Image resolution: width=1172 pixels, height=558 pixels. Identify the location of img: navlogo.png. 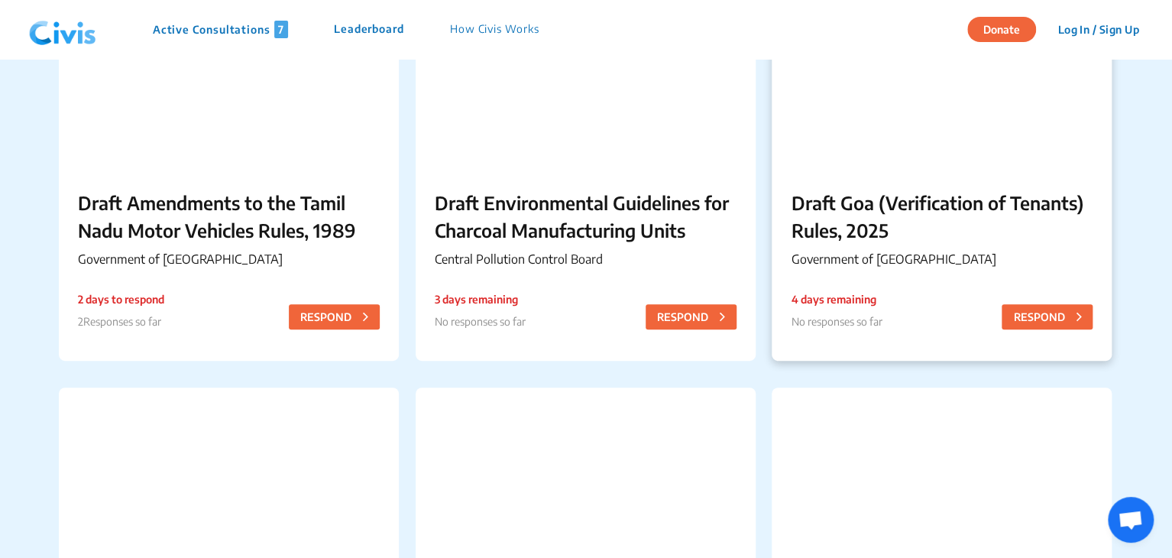
(63, 30).